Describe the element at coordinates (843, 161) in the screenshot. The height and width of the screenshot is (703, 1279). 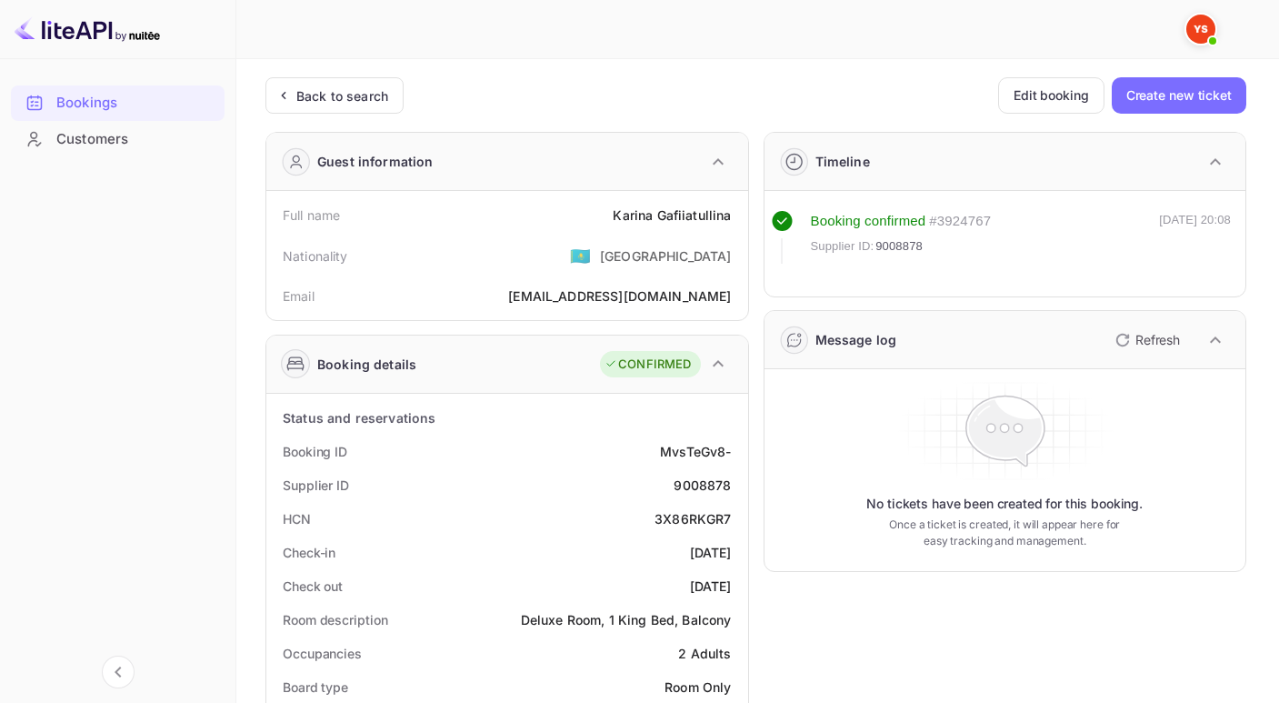
I see `div: Timeline` at that location.